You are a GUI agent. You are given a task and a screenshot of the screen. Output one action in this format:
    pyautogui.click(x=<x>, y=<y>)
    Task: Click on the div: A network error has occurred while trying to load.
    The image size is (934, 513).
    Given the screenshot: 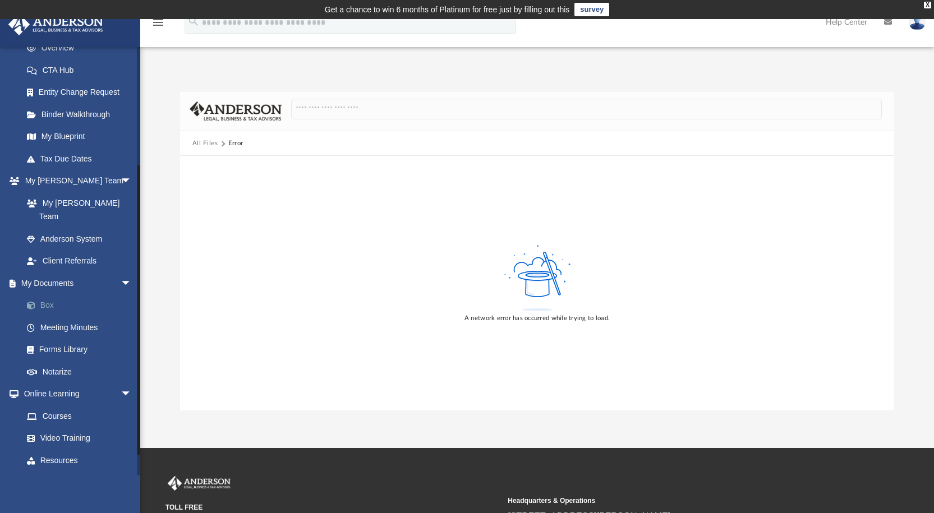 What is the action you would take?
    pyautogui.click(x=537, y=319)
    